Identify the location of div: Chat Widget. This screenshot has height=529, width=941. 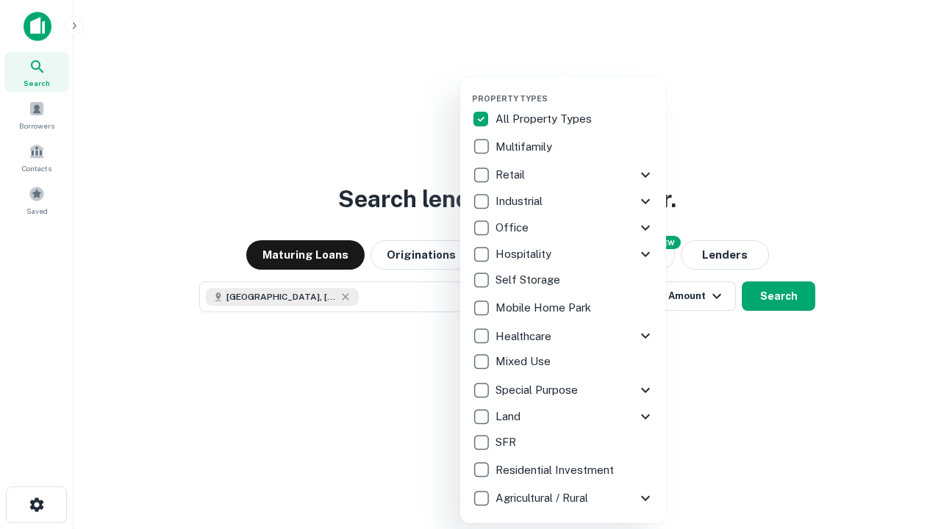
(904, 447).